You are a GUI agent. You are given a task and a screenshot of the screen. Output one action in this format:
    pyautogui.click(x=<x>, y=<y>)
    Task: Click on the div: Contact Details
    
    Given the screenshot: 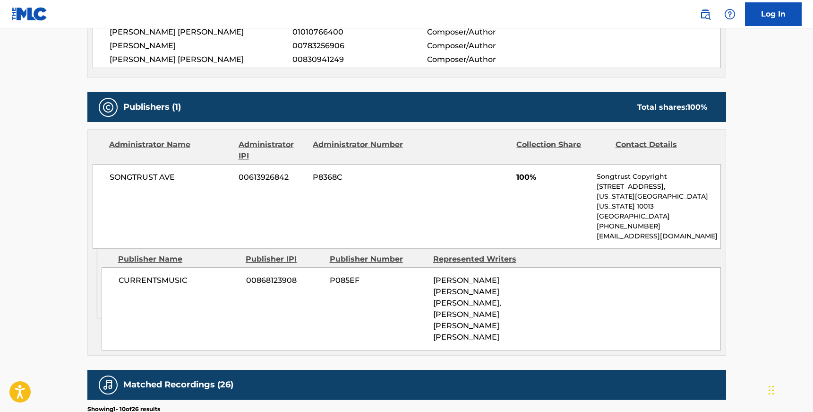 What is the action you would take?
    pyautogui.click(x=661, y=150)
    